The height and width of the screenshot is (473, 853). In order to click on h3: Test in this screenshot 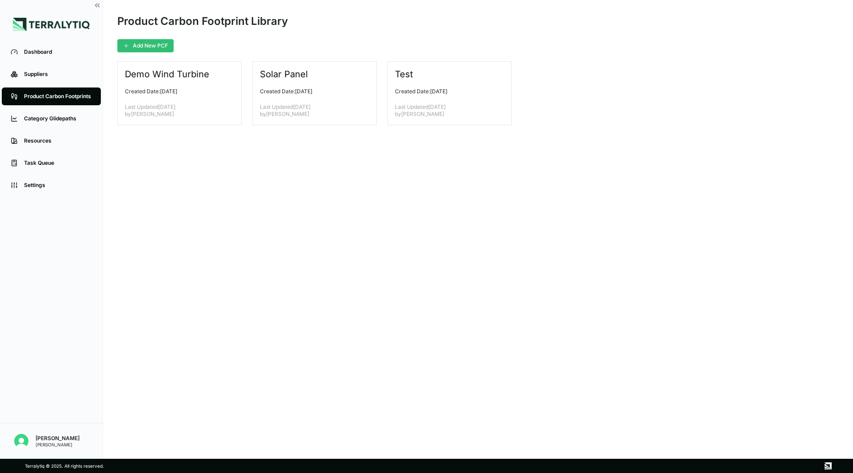, I will do `click(404, 74)`.